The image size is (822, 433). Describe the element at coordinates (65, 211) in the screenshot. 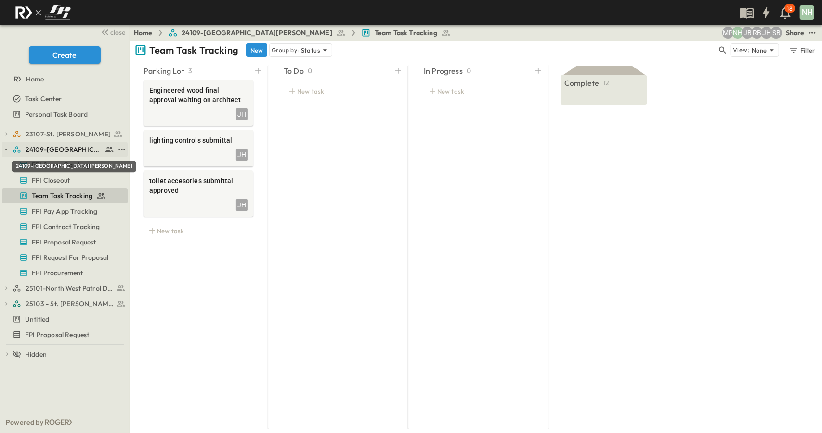

I see `div: FPI Pay App Trackingtest` at that location.